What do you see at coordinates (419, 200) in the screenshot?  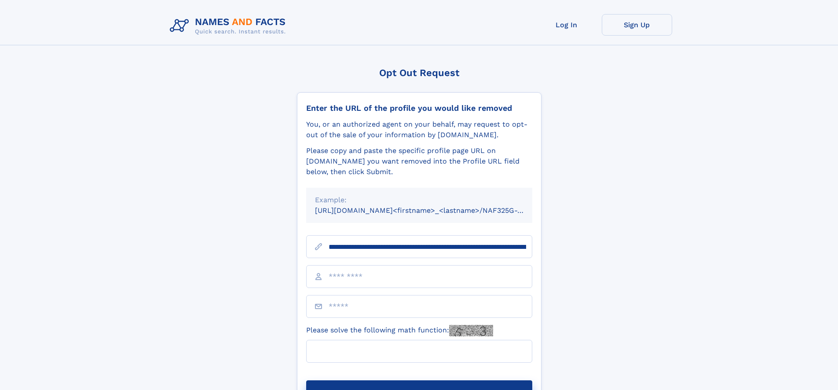 I see `div: Example:` at bounding box center [419, 200].